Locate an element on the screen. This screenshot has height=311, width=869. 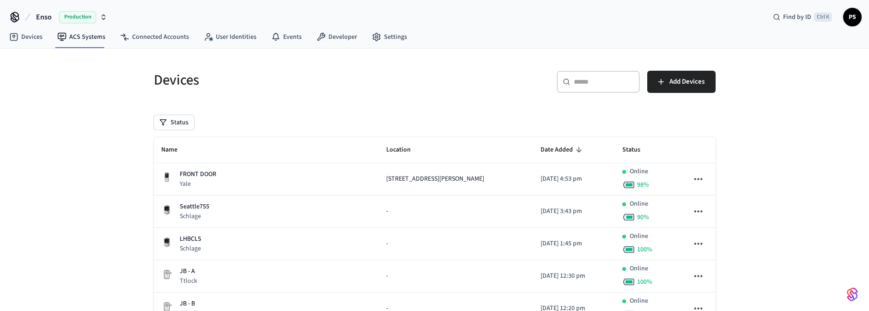
button: Status is located at coordinates (174, 122).